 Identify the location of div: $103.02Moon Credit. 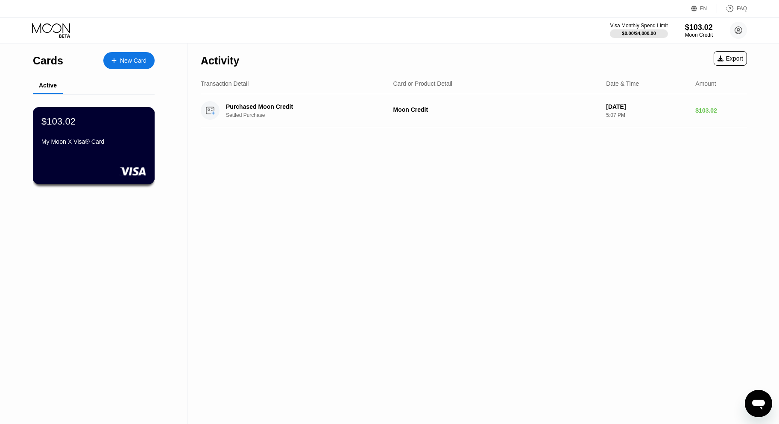
(699, 30).